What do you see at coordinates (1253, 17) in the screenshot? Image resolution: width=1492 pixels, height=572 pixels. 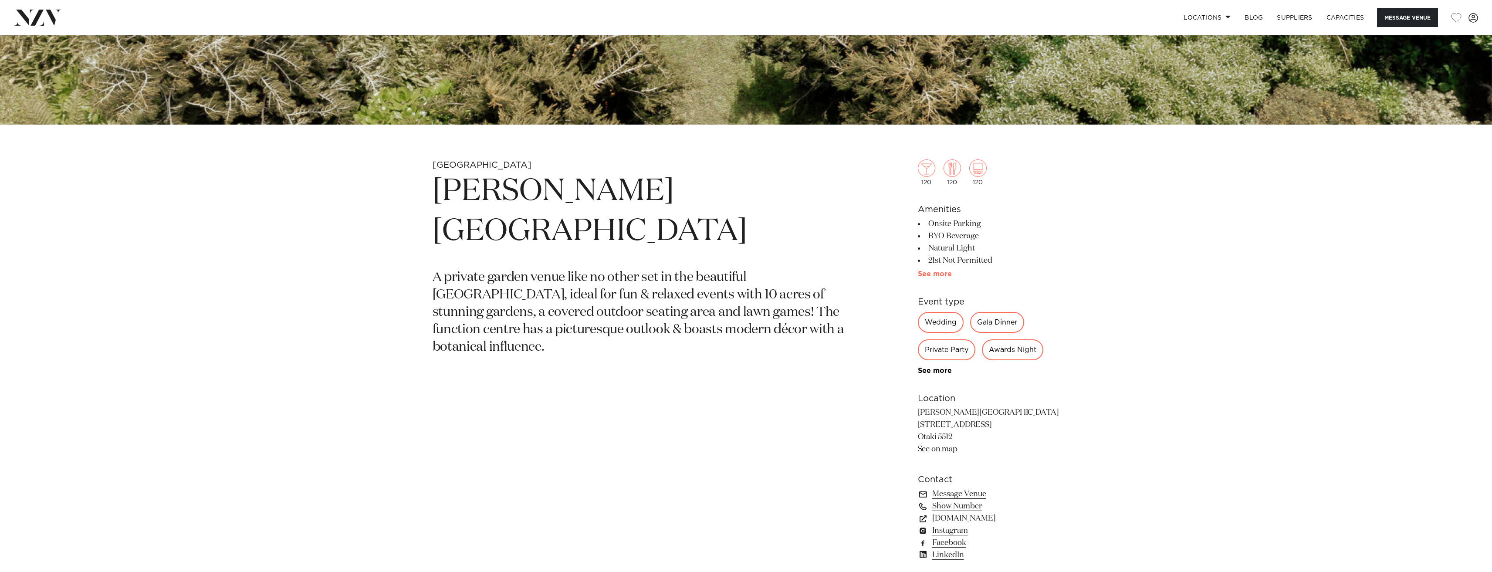 I see `a: BLOG` at bounding box center [1253, 17].